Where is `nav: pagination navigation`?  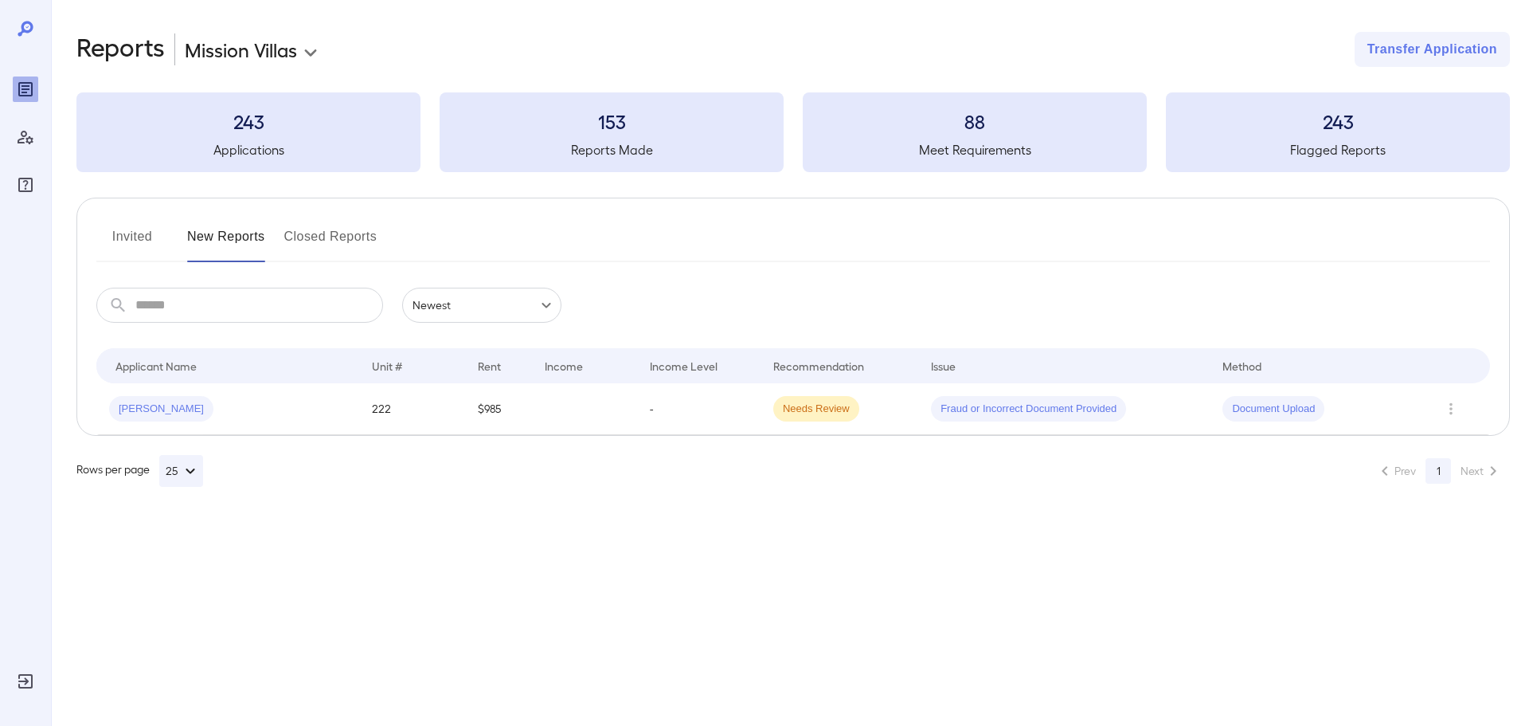 nav: pagination navigation is located at coordinates (1439, 471).